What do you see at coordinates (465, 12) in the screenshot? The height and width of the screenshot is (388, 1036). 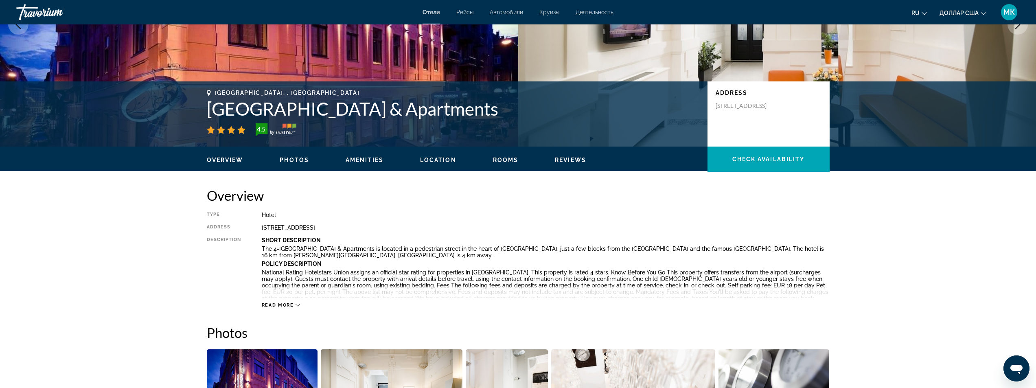 I see `a: Рейсы` at bounding box center [465, 12].